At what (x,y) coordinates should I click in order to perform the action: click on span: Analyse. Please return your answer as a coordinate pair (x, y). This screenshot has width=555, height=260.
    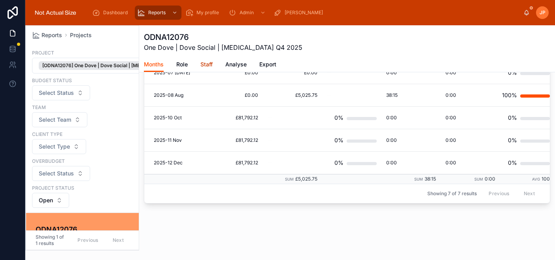
    Looking at the image, I should click on (236, 64).